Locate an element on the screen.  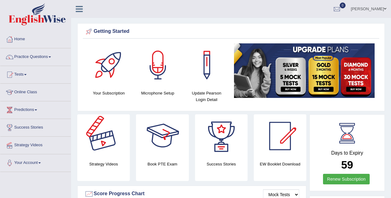
a: Predictions is located at coordinates (36, 109).